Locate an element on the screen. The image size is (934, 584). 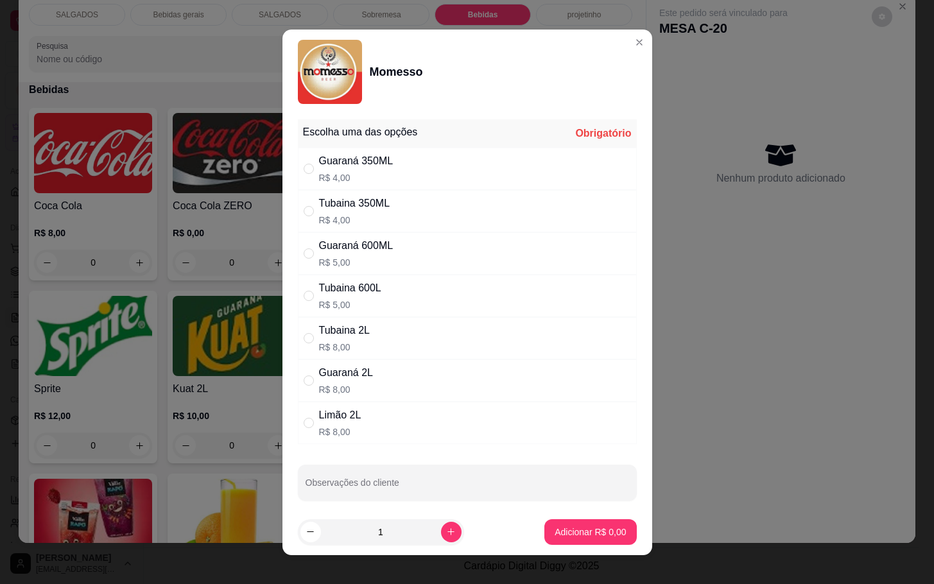
div: Momesso is located at coordinates (396, 72).